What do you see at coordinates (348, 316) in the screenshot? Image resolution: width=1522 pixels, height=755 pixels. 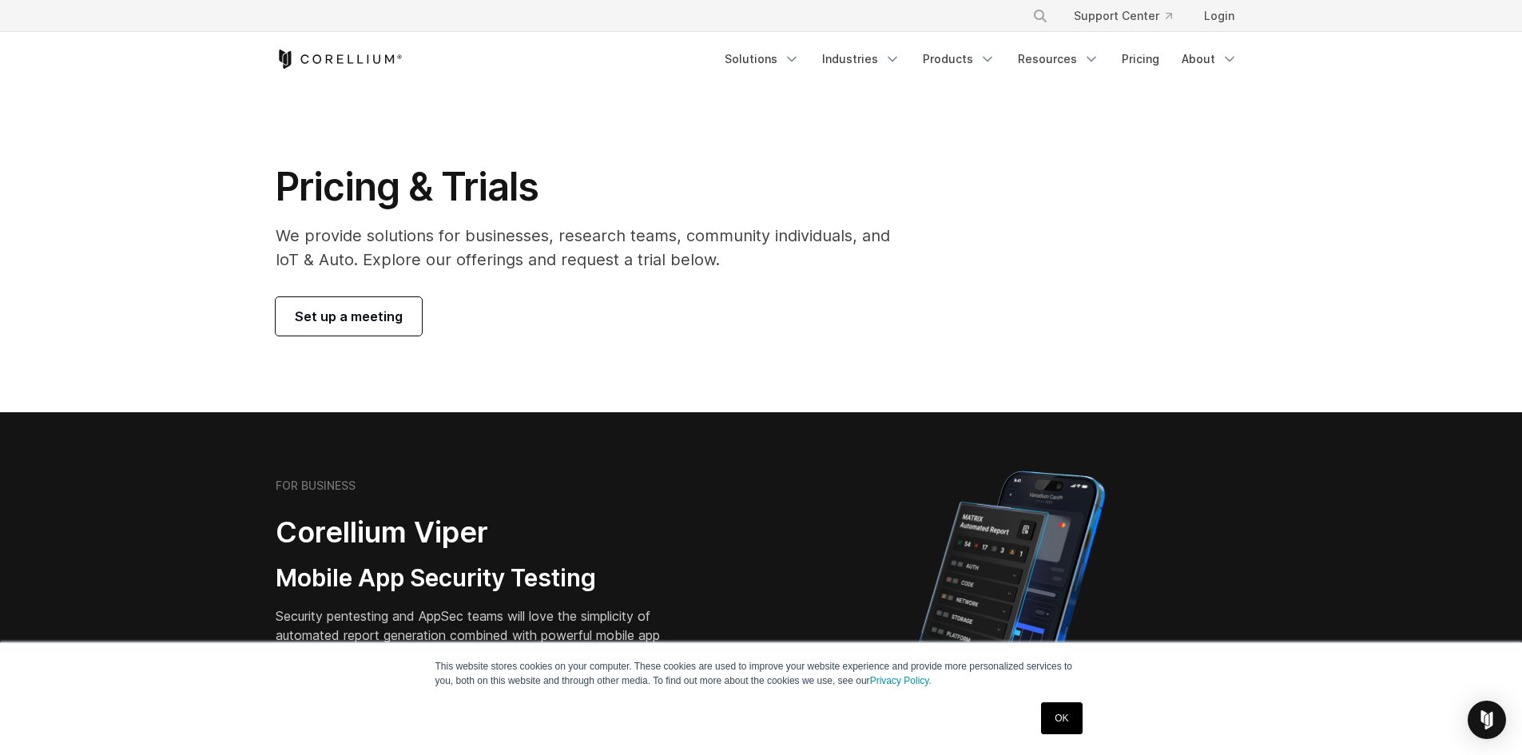 I see `span: Set up a meeting` at bounding box center [348, 316].